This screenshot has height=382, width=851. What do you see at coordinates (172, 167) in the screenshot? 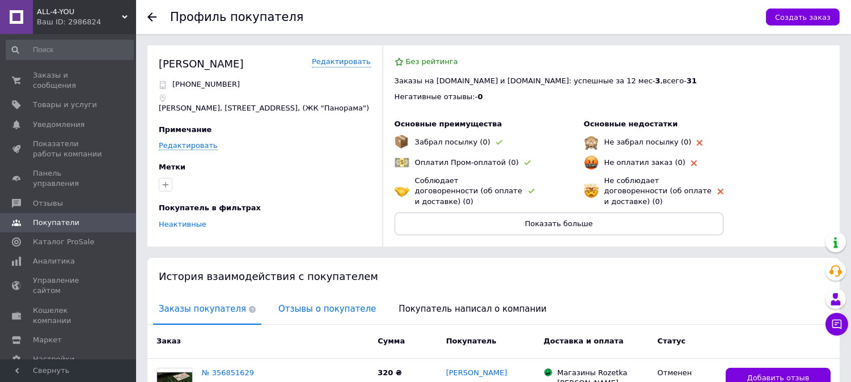
I see `span: Метки` at bounding box center [172, 167].